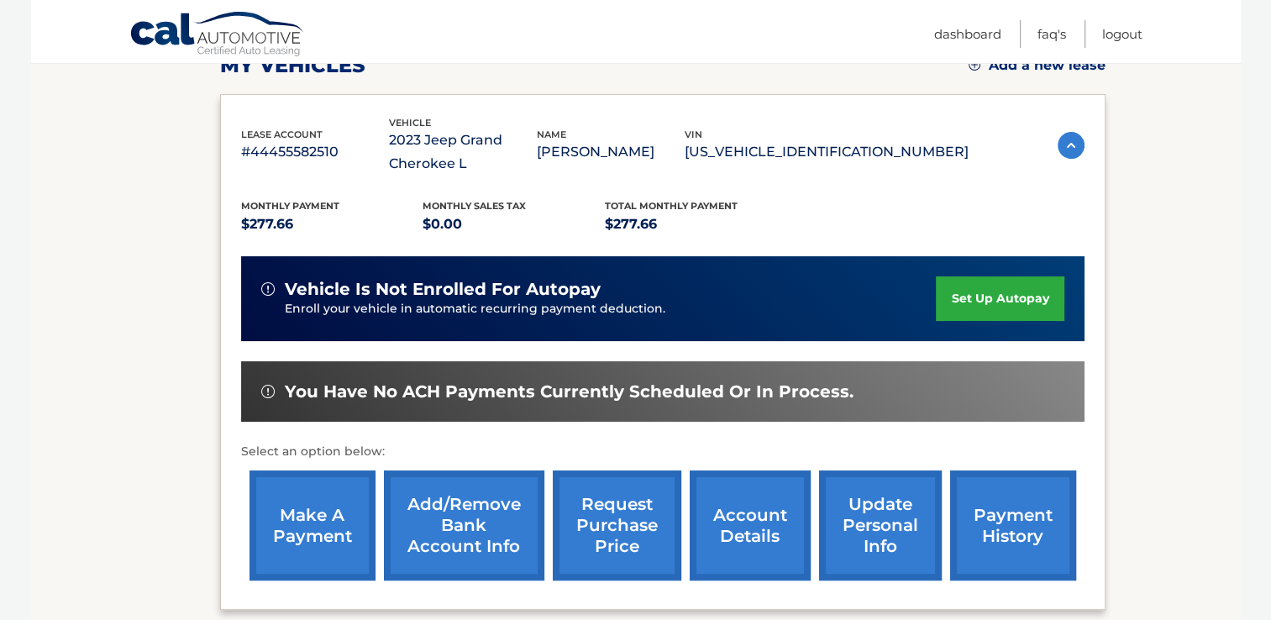 Image resolution: width=1271 pixels, height=620 pixels. What do you see at coordinates (292, 66) in the screenshot?
I see `h2: my vehicles` at bounding box center [292, 66].